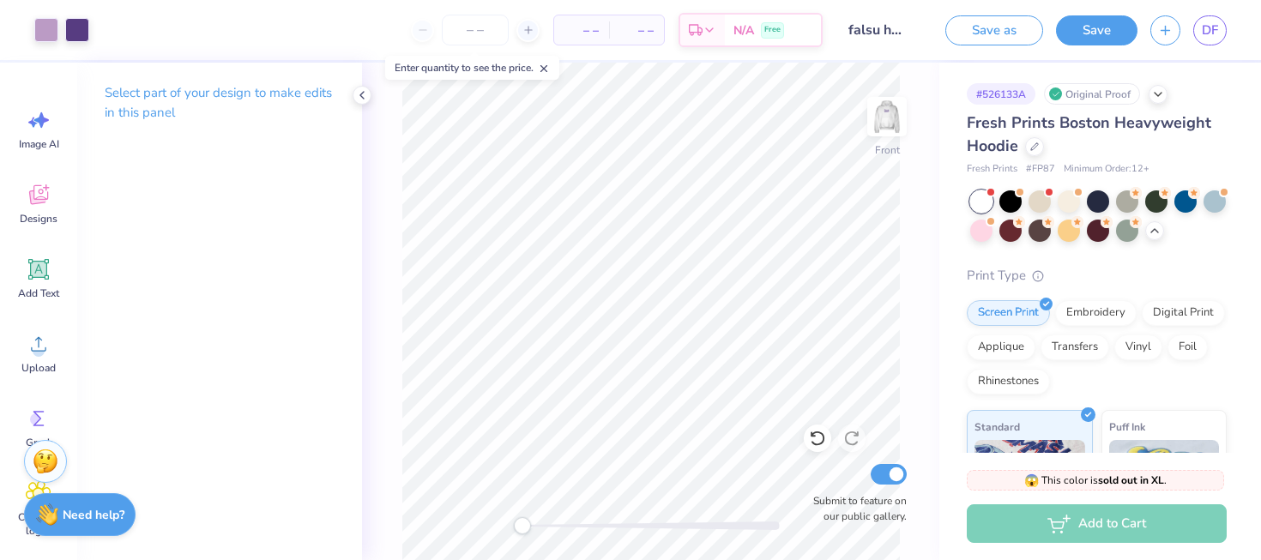 This screenshot has height=560, width=1261. Describe the element at coordinates (1008, 313) in the screenshot. I see `div: Screen Print` at that location.